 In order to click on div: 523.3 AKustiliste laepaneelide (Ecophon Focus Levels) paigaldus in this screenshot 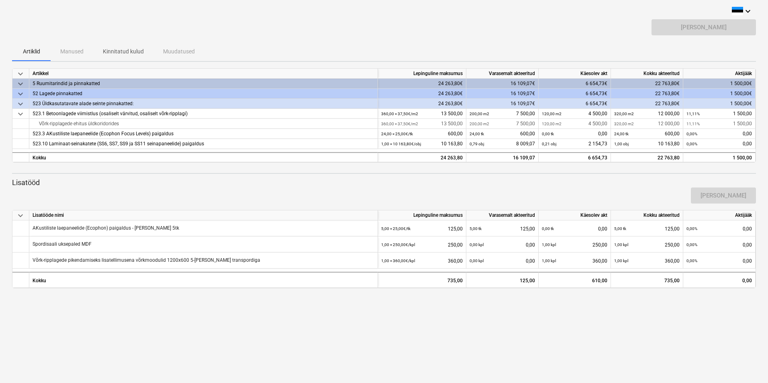, I will do `click(203, 134)`.